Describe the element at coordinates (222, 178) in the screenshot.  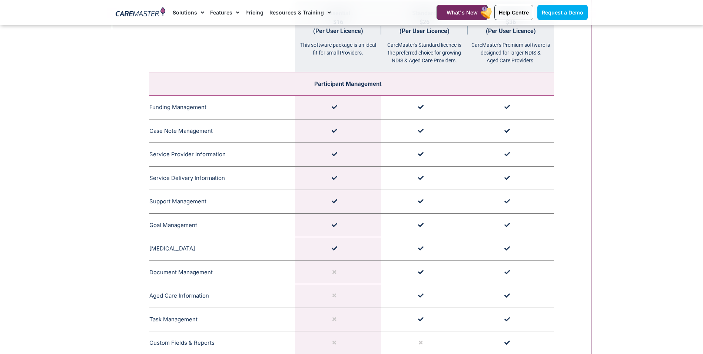
I see `td: Service Delivery Information` at that location.